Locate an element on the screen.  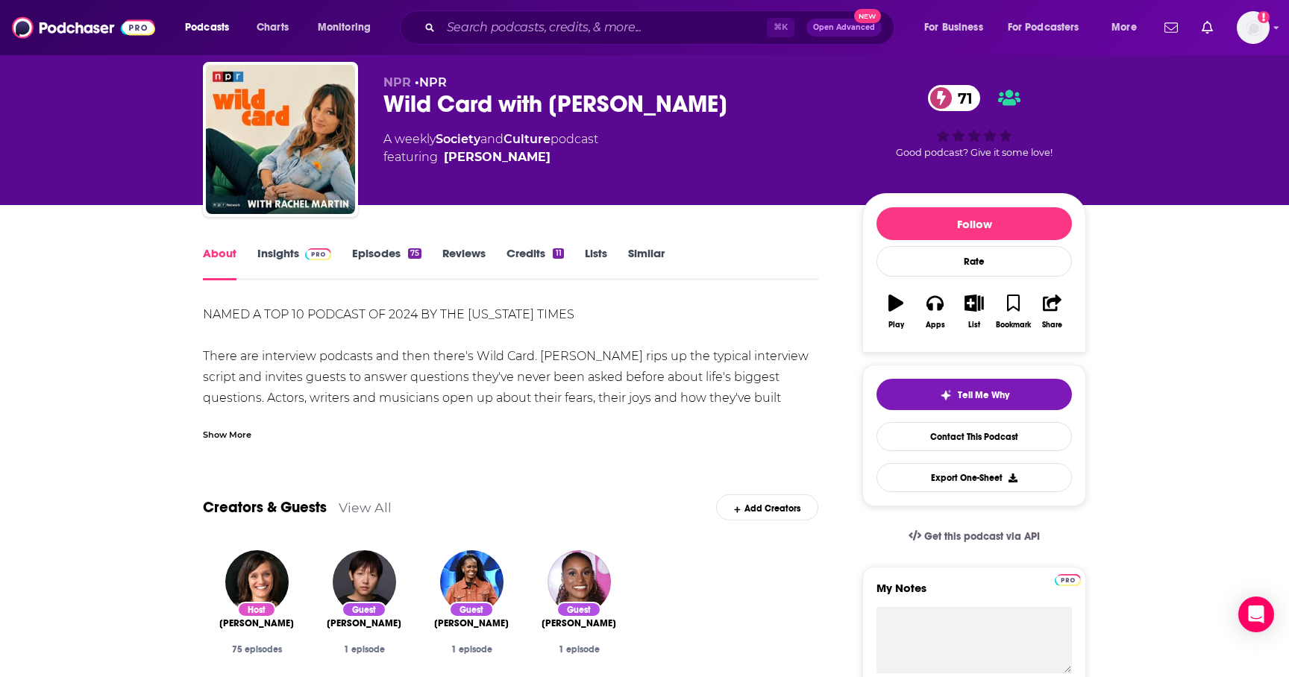
div: 11 is located at coordinates (558, 254).